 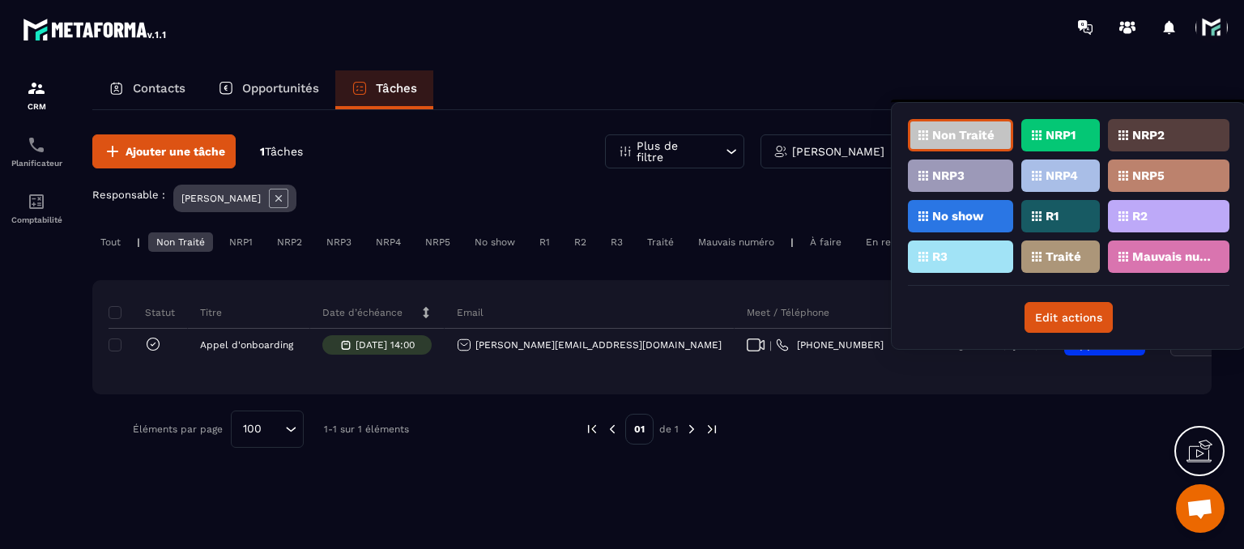 I want to click on p: Éléments par page, so click(x=177, y=429).